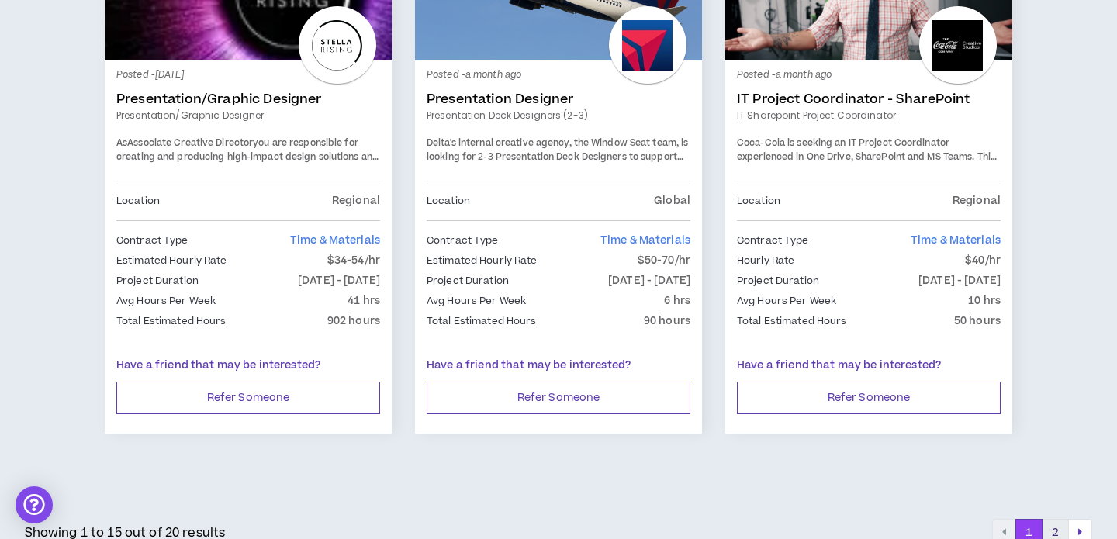 The image size is (1117, 539). I want to click on a: IT Sharepoint Project Coordinator, so click(868, 116).